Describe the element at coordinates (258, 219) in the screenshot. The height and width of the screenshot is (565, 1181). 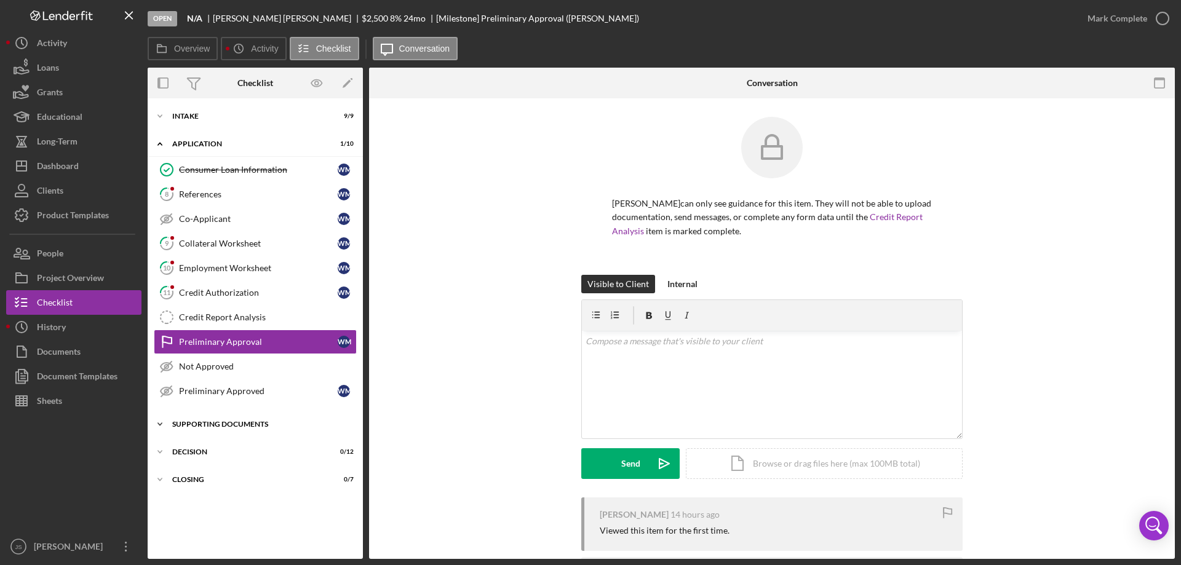
I see `div: Co-Applicant` at that location.